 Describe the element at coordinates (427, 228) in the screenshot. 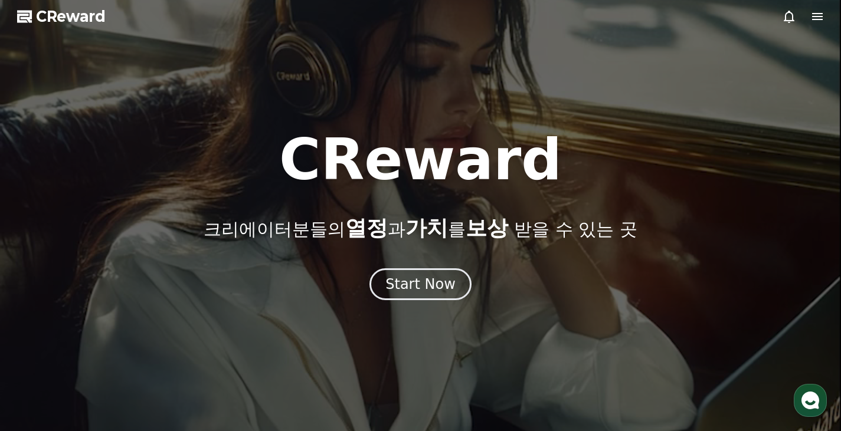

I see `span: 가치` at that location.